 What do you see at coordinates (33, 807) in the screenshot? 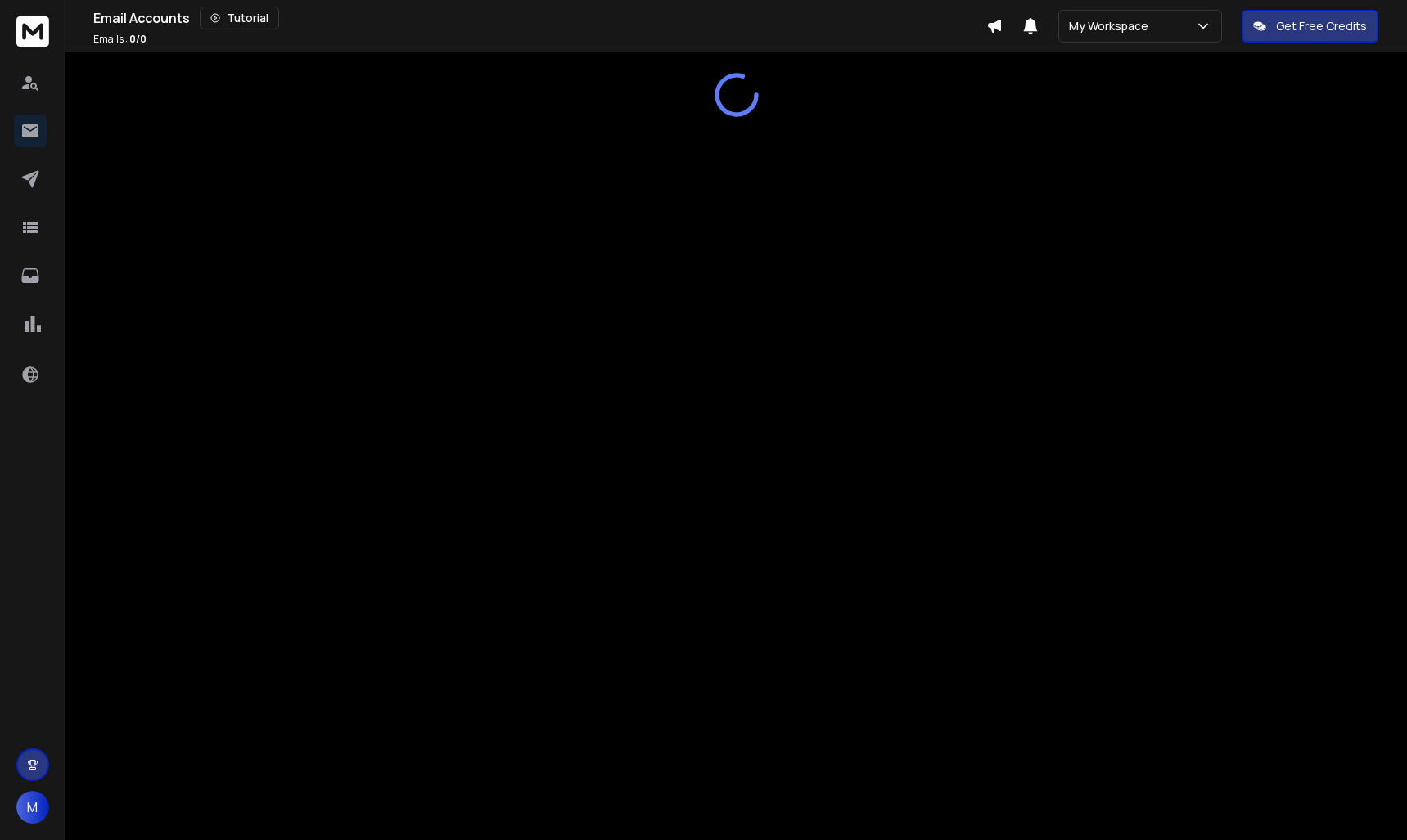
I see `span: M` at bounding box center [33, 807].